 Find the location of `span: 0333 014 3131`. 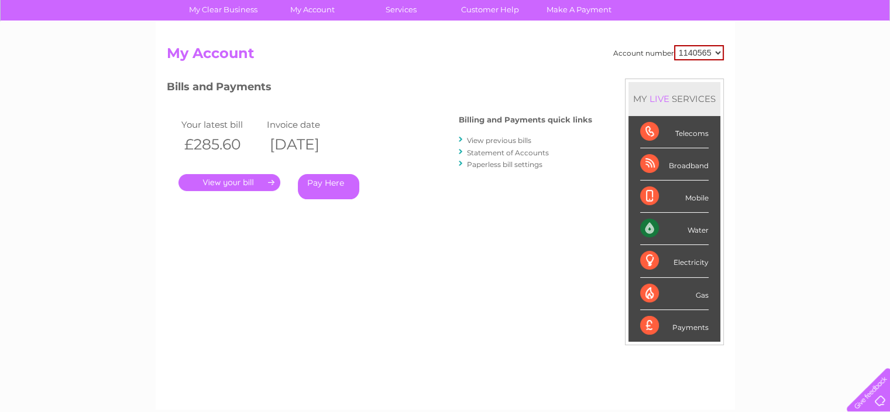

span: 0333 014 3131 is located at coordinates (710, 13).